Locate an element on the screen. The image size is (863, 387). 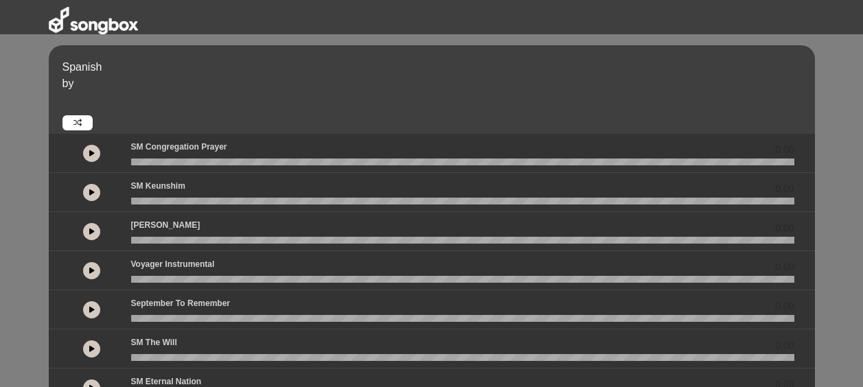
p: Voyager Instrumental is located at coordinates (173, 264).